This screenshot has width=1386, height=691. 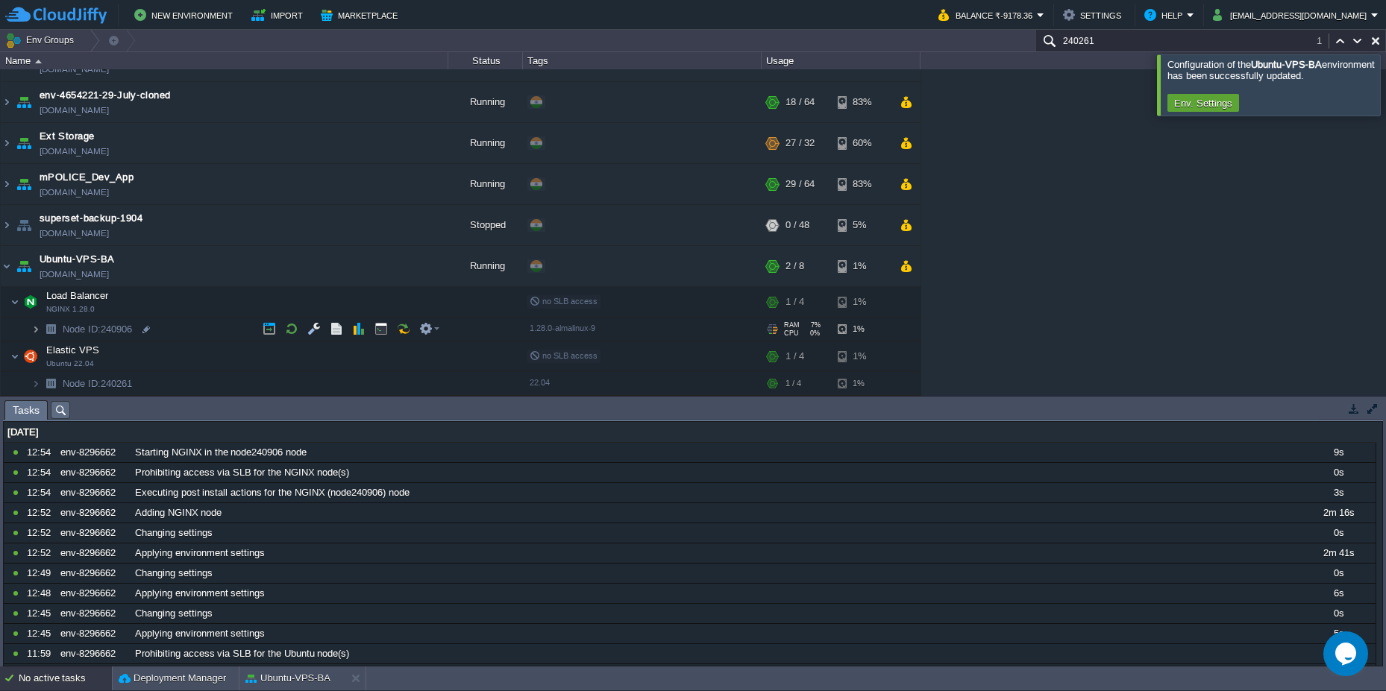 What do you see at coordinates (861, 102) in the screenshot?
I see `div: 83%` at bounding box center [861, 102].